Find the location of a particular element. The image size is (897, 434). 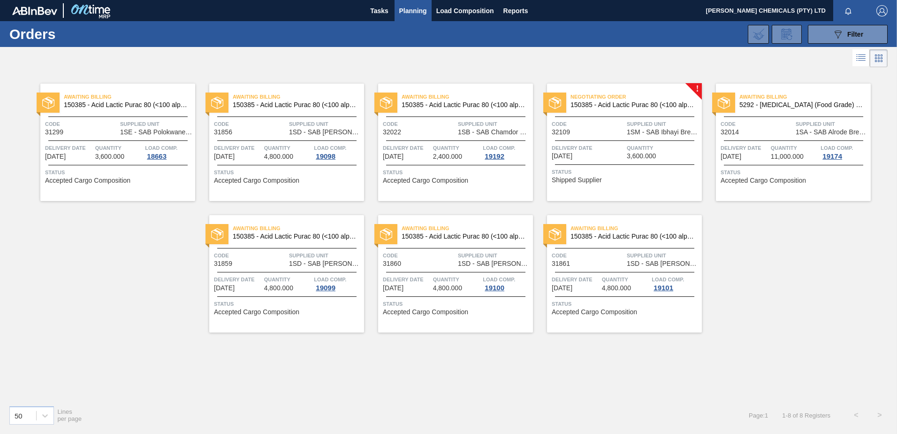

span: 09/05/2025 is located at coordinates (55, 156).